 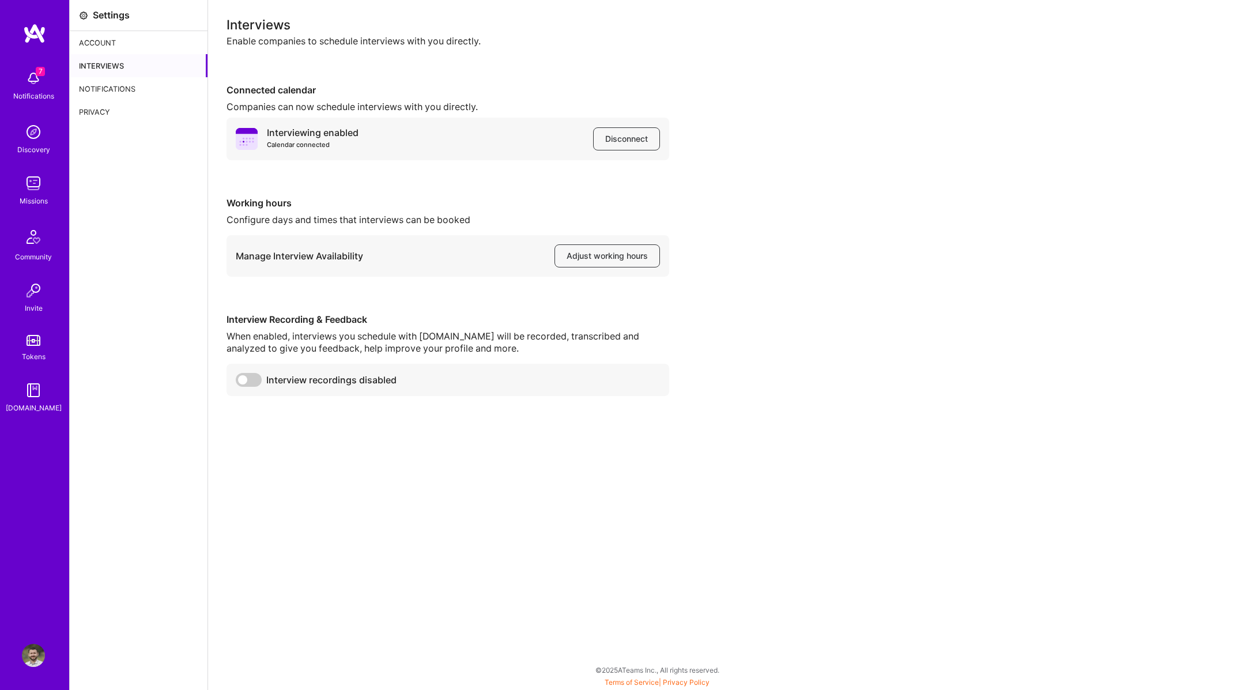 What do you see at coordinates (686, 682) in the screenshot?
I see `a: Privacy Policy` at bounding box center [686, 682].